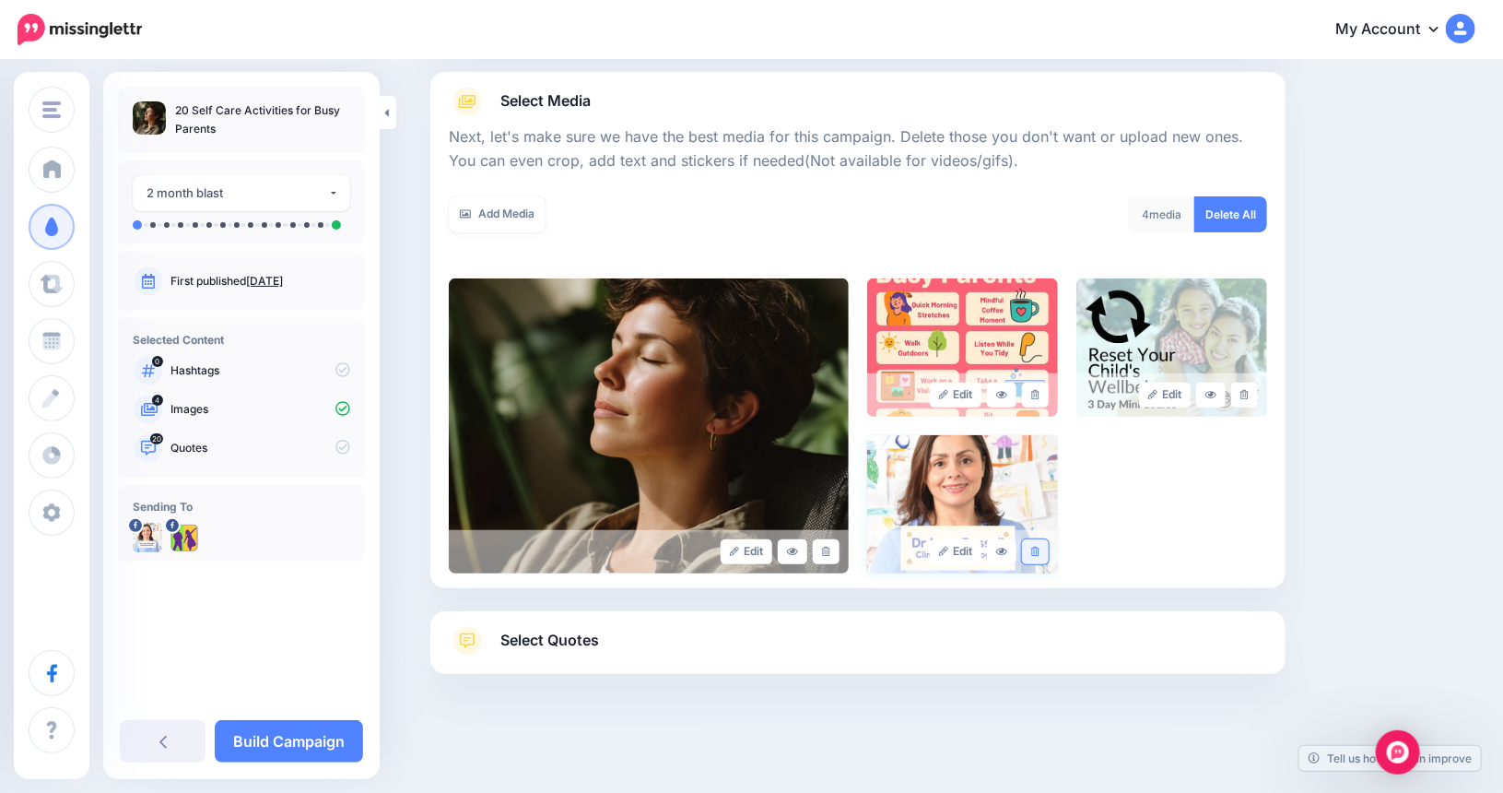 This screenshot has width=1503, height=793. What do you see at coordinates (546, 100) in the screenshot?
I see `span: Select Media` at bounding box center [546, 100].